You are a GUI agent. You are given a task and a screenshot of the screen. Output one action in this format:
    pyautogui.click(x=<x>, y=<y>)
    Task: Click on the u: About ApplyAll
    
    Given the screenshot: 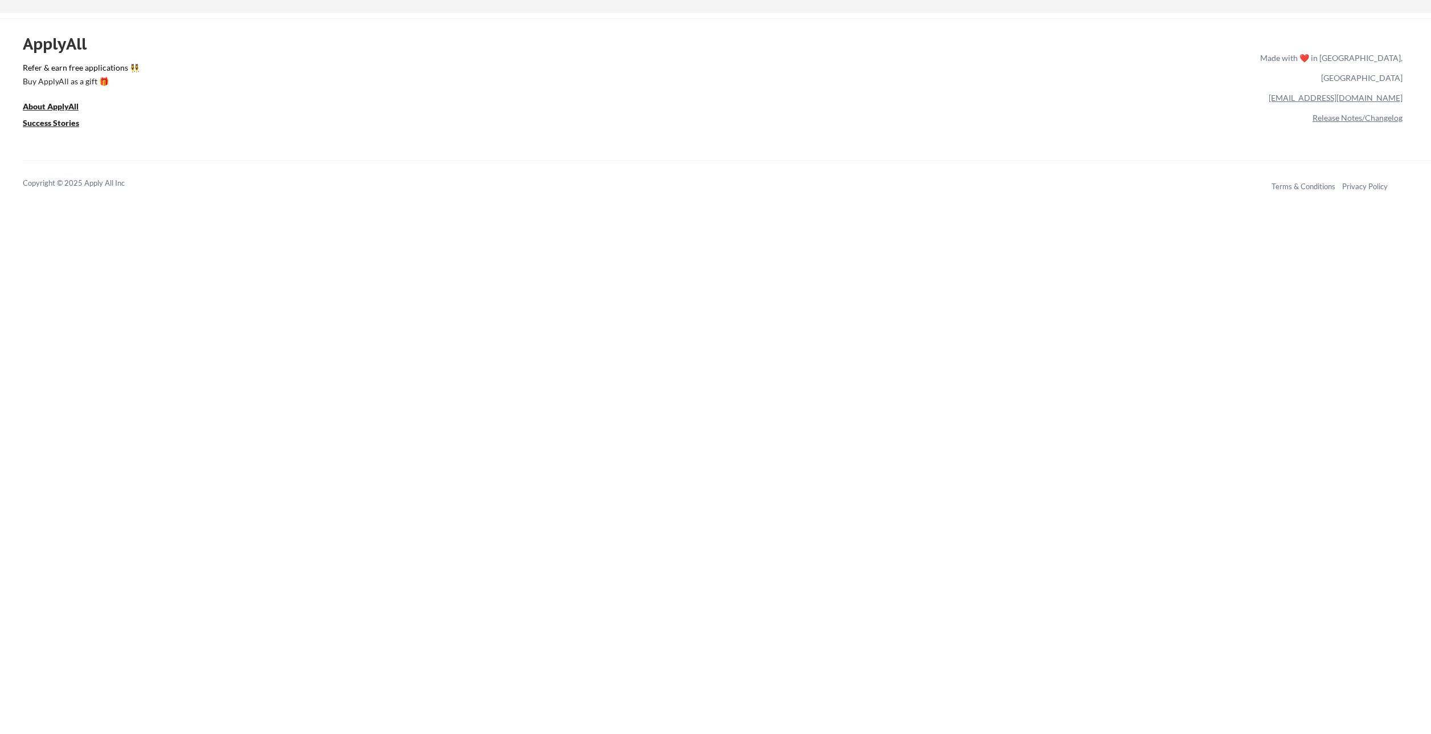 What is the action you would take?
    pyautogui.click(x=51, y=106)
    